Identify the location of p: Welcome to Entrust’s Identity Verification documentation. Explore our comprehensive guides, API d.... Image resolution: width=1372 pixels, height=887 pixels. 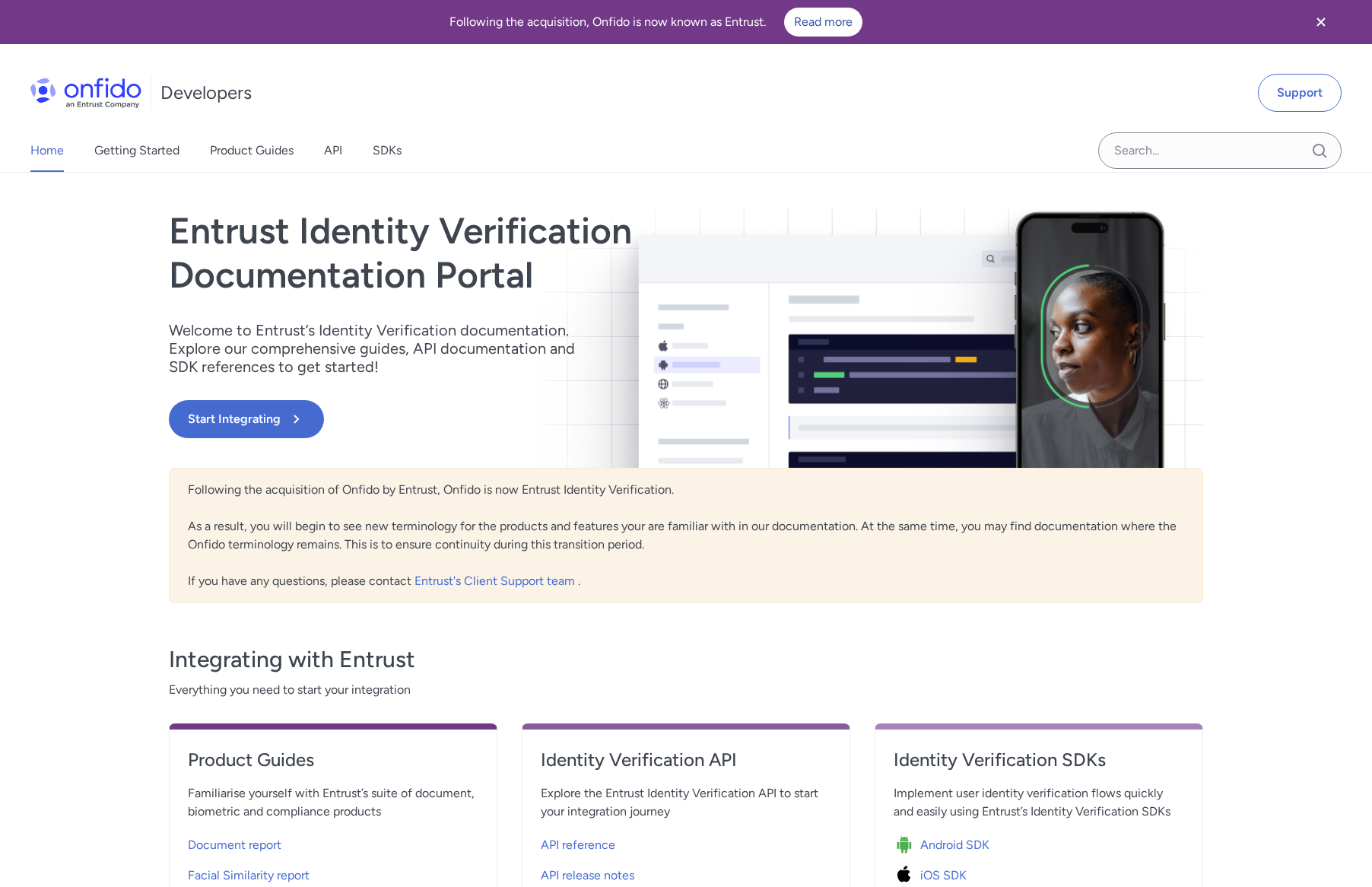
(382, 348).